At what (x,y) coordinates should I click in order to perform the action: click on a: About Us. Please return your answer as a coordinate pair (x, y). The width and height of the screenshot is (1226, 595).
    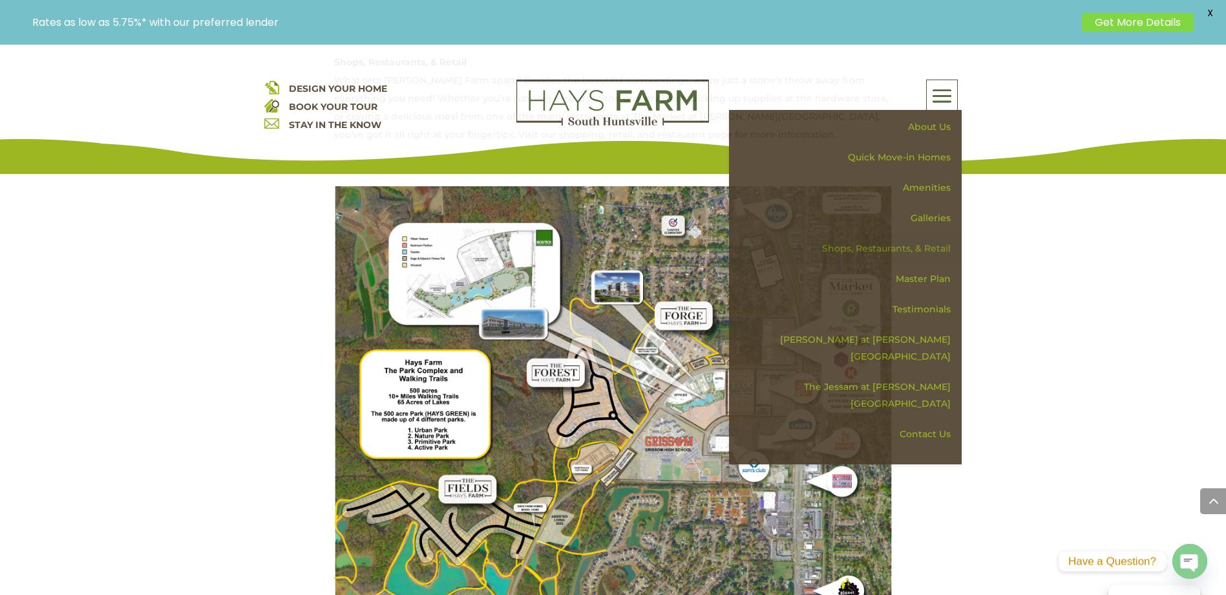
    Looking at the image, I should click on (850, 127).